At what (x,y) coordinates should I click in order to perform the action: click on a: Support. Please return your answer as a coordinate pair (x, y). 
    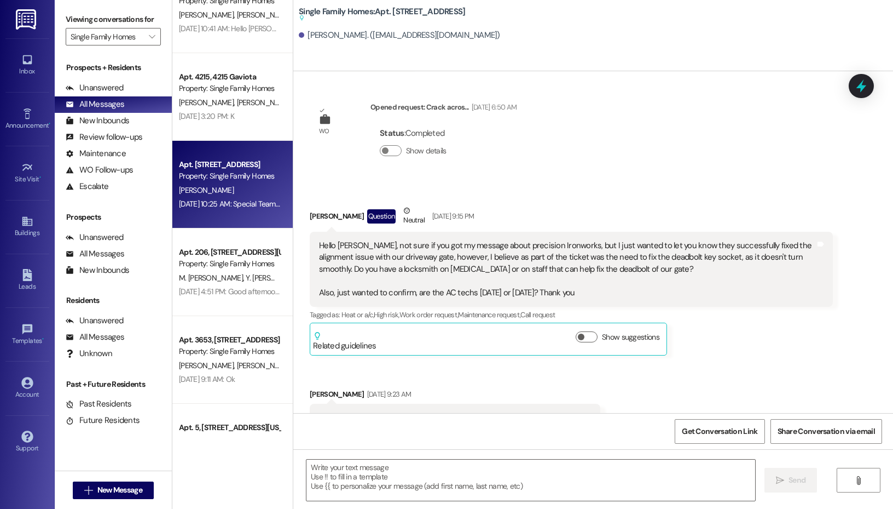
    Looking at the image, I should click on (27, 442).